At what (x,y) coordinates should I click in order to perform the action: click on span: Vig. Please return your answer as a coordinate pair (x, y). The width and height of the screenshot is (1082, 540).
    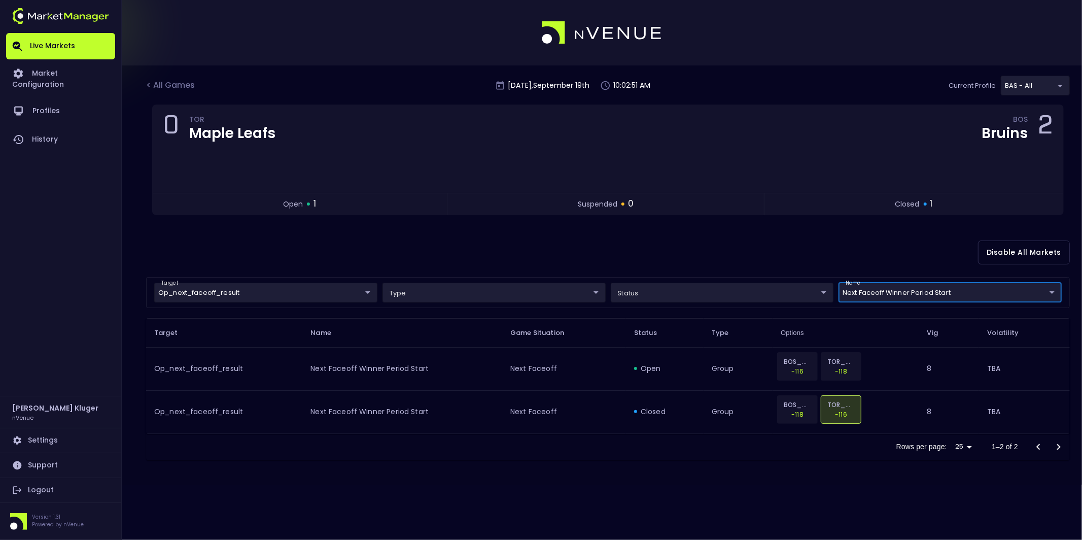
    Looking at the image, I should click on (939, 333).